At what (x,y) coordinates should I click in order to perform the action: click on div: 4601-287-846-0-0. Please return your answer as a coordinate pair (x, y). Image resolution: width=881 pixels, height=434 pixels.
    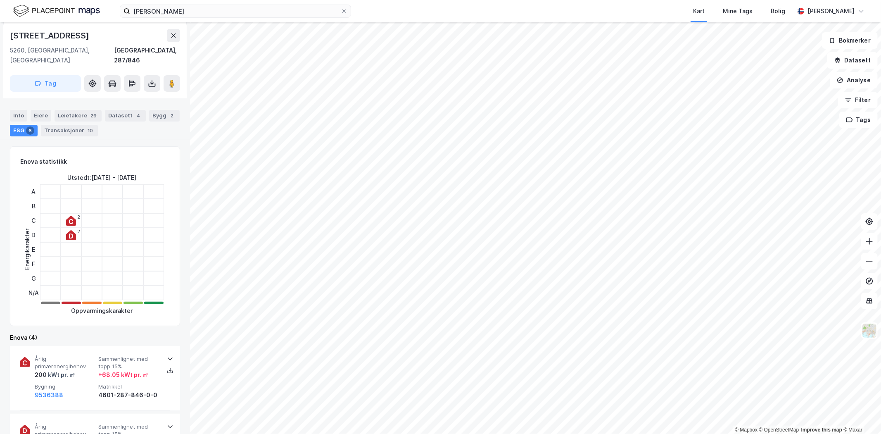
    Looking at the image, I should click on (128, 395).